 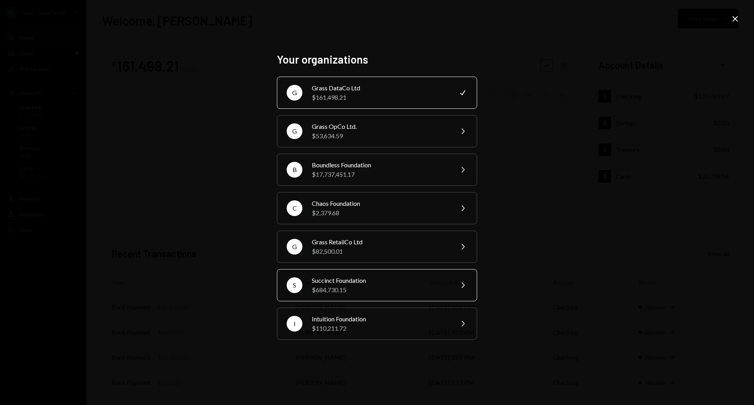 I want to click on div: $2,379.68, so click(x=380, y=213).